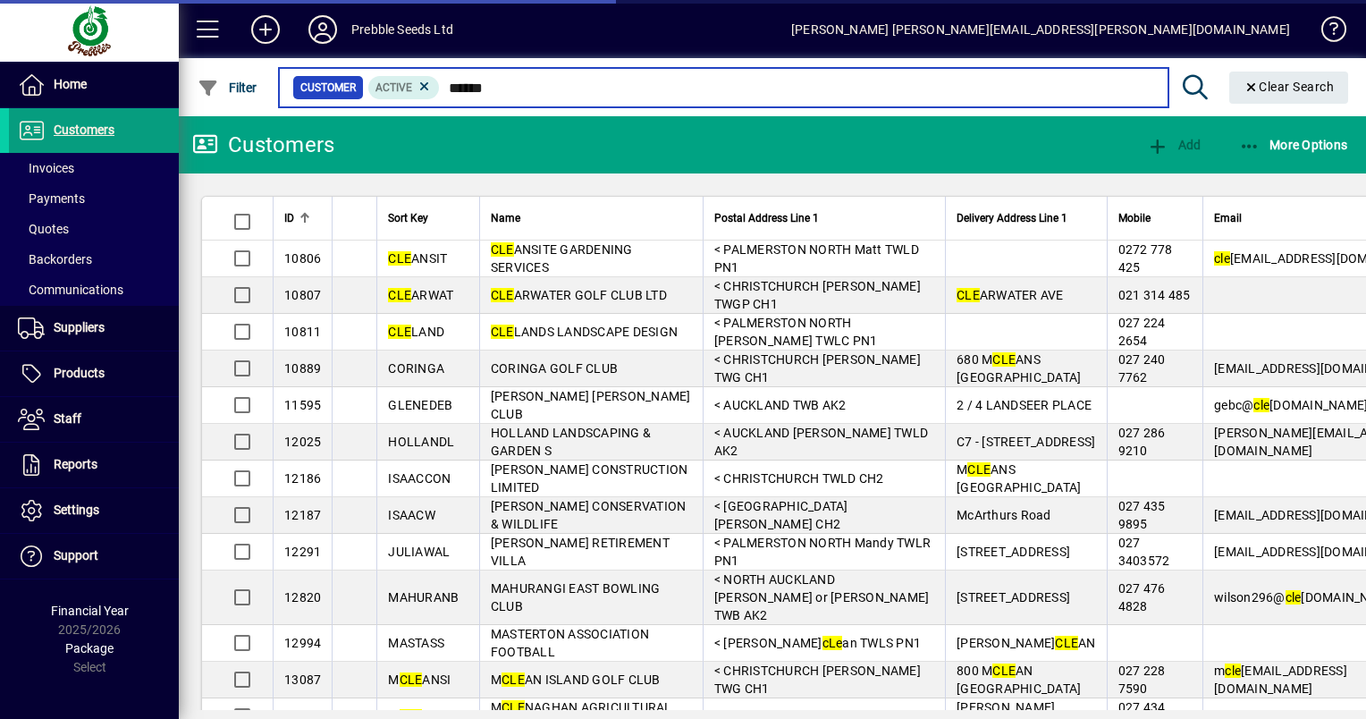 The height and width of the screenshot is (719, 1366). What do you see at coordinates (570, 442) in the screenshot?
I see `span: HOLLAND LANDSCAPING & GARDEN S` at bounding box center [570, 442].